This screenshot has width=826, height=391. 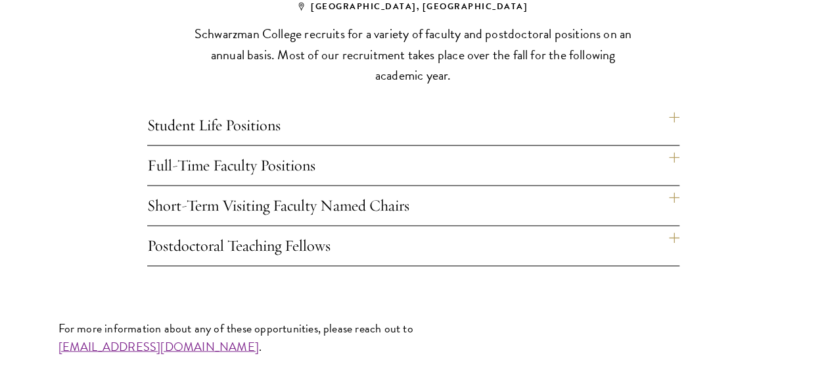 What do you see at coordinates (414, 165) in the screenshot?
I see `h4: Full-Time Faculty Positions` at bounding box center [414, 165].